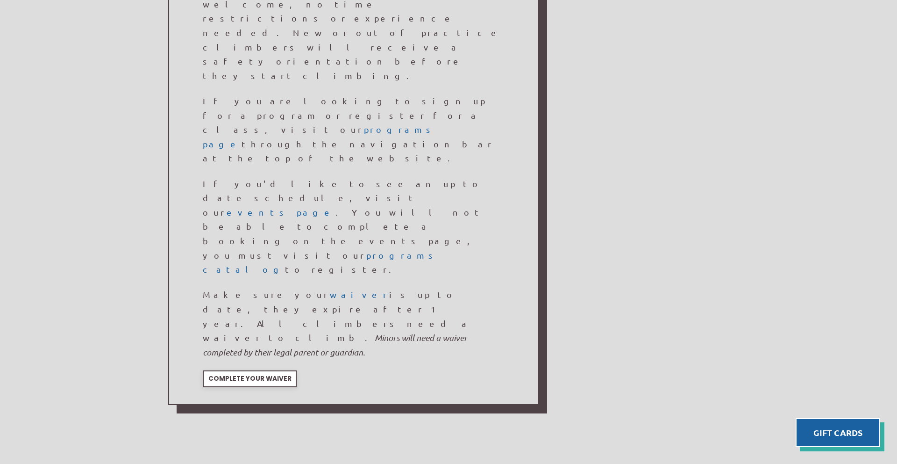  Describe the element at coordinates (353, 129) in the screenshot. I see `p: If you are looking to sign up for a program or register for a class, visit our through the naviga...` at that location.